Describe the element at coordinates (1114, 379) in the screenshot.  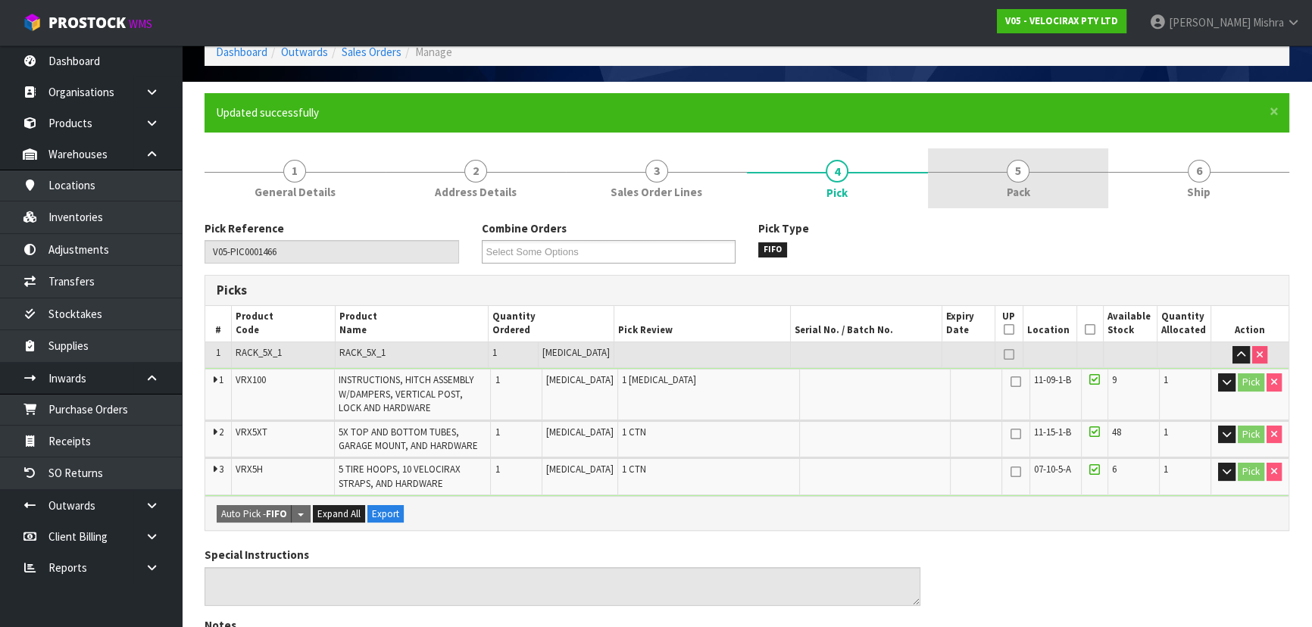
I see `span: 9` at that location.